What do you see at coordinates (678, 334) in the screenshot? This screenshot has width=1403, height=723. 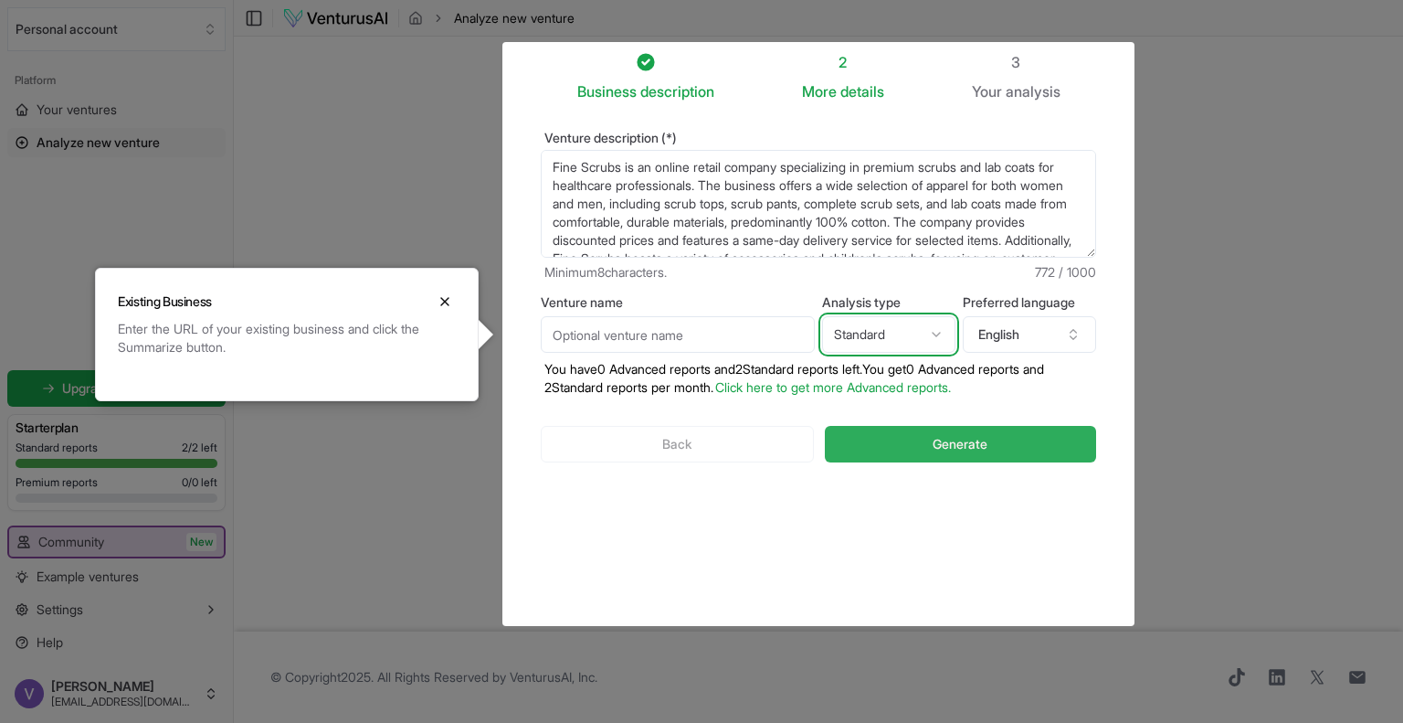 I see `input: Optional venture name` at bounding box center [678, 334].